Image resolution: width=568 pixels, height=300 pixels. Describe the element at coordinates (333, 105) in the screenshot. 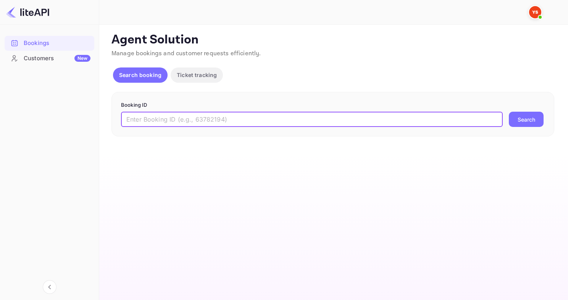

I see `p: Booking ID` at that location.